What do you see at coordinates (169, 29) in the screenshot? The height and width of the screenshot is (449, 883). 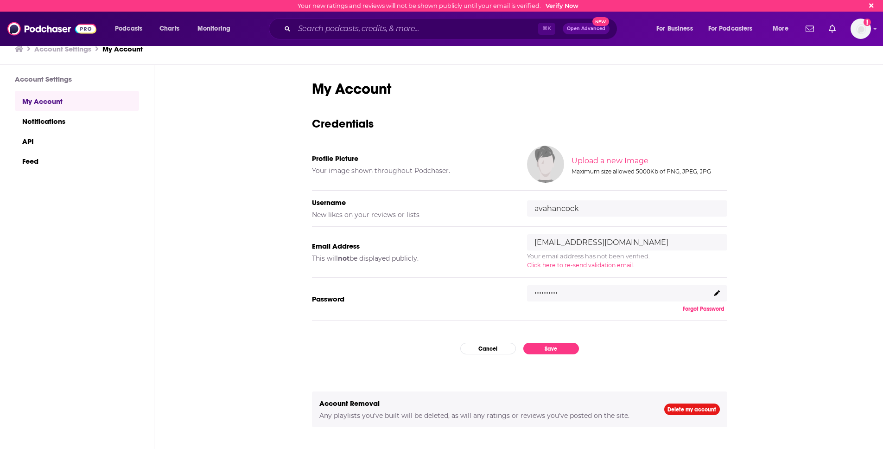 I see `a: Charts` at bounding box center [169, 29].